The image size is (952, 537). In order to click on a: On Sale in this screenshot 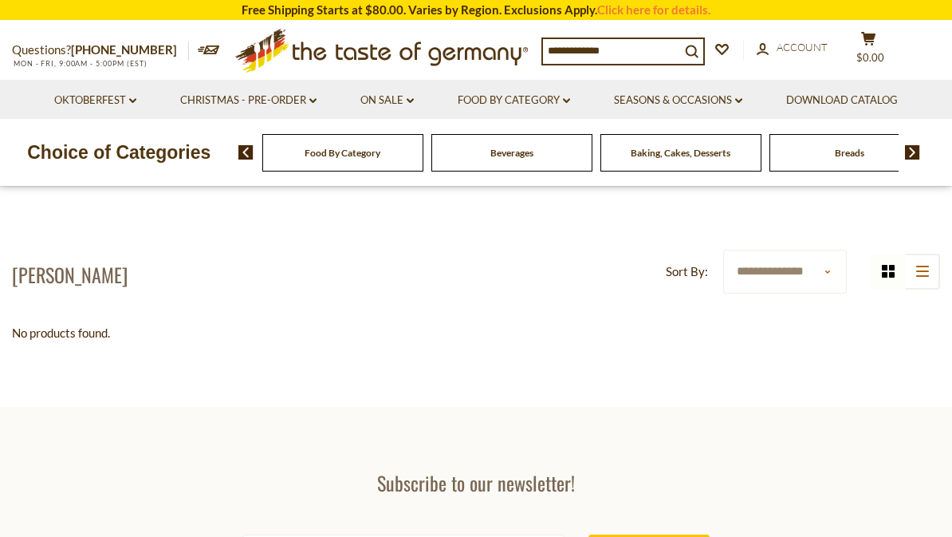, I will do `click(387, 101)`.